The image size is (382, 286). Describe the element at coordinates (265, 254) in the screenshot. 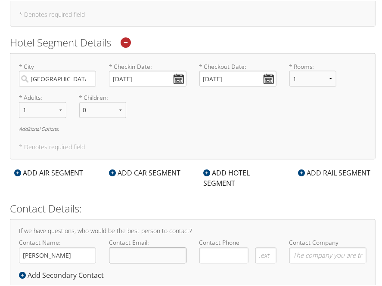

I see `input: .ext` at that location.